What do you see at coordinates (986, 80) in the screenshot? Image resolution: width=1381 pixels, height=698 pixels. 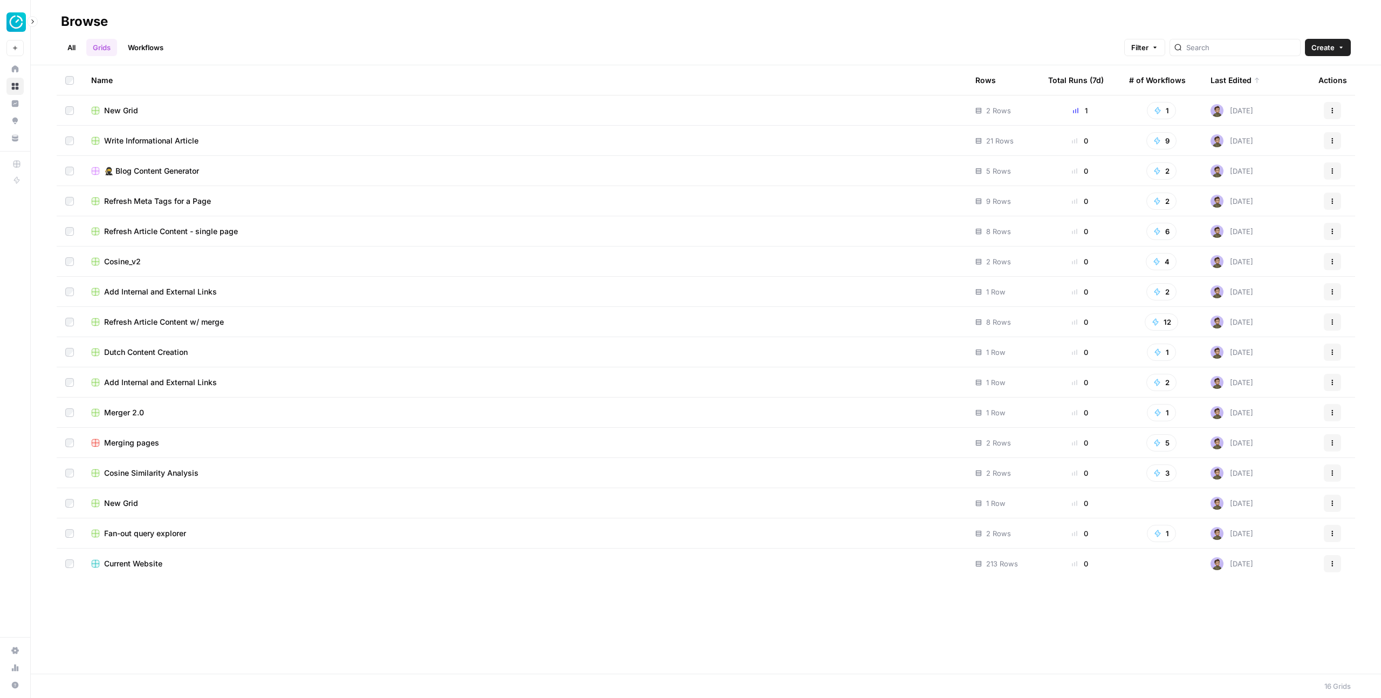 I see `div: Rows` at bounding box center [986, 80].